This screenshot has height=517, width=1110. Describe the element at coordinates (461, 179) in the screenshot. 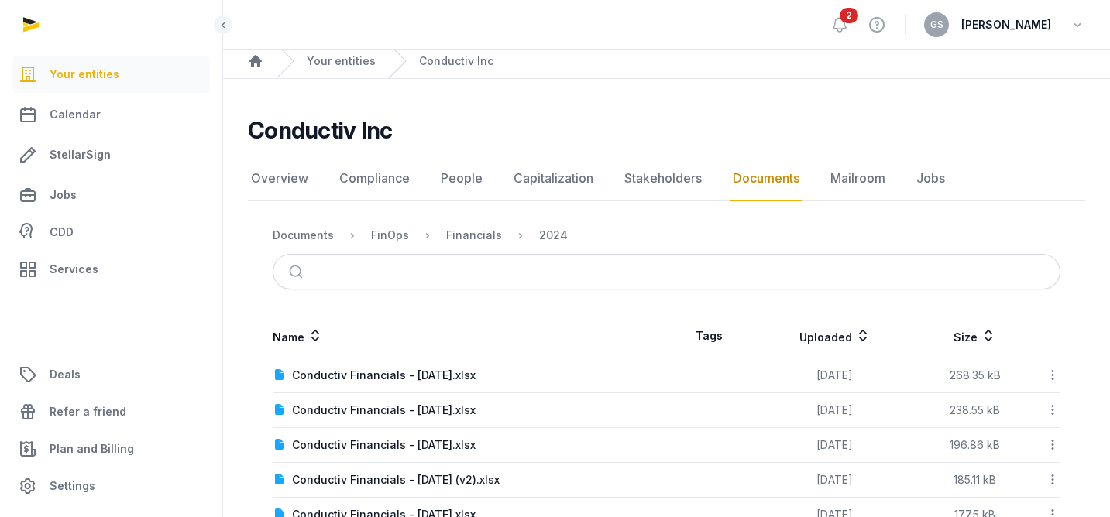

I see `a: People` at that location.